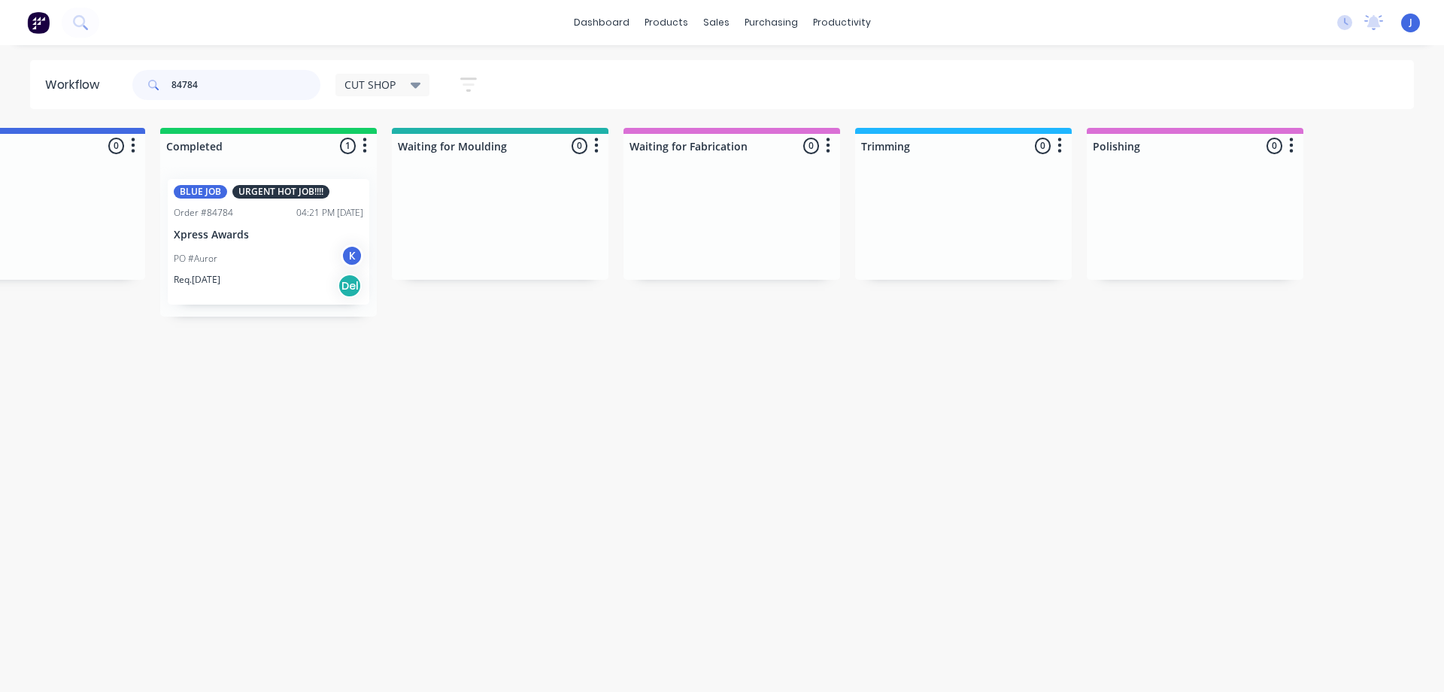 The image size is (1444, 692). Describe the element at coordinates (196, 259) in the screenshot. I see `p: PO #Auror` at that location.